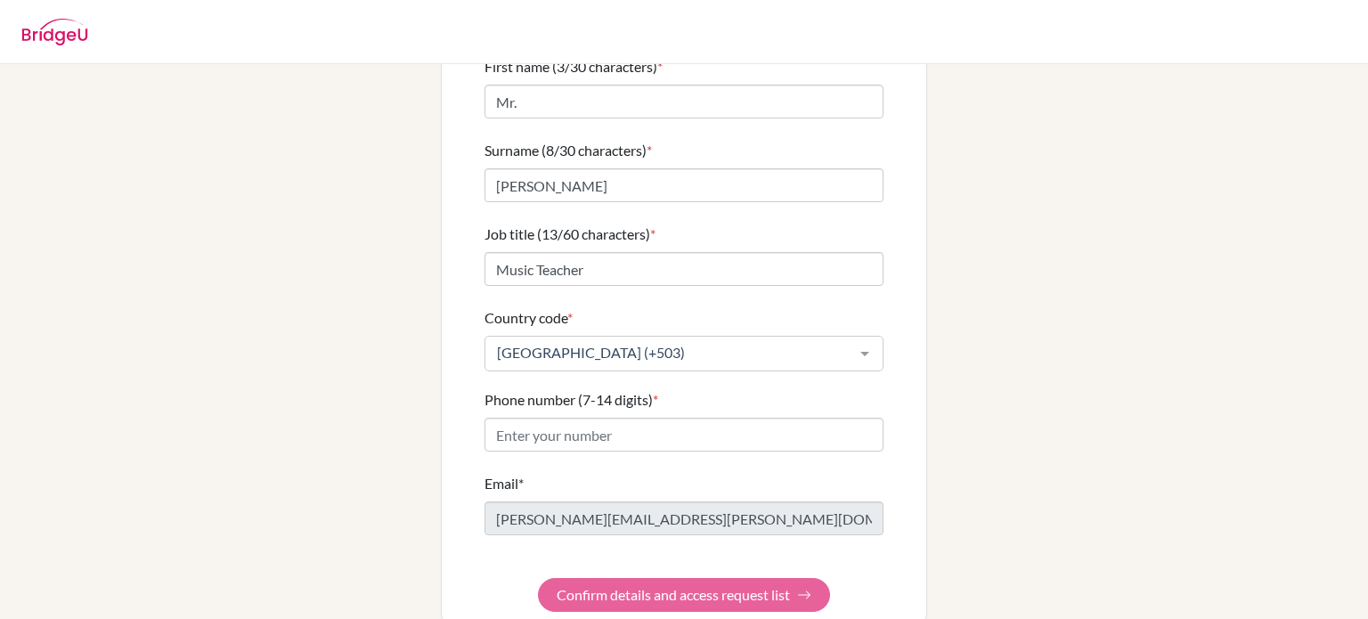  Describe the element at coordinates (574, 67) in the screenshot. I see `label: First name (3/30 characters)` at that location.